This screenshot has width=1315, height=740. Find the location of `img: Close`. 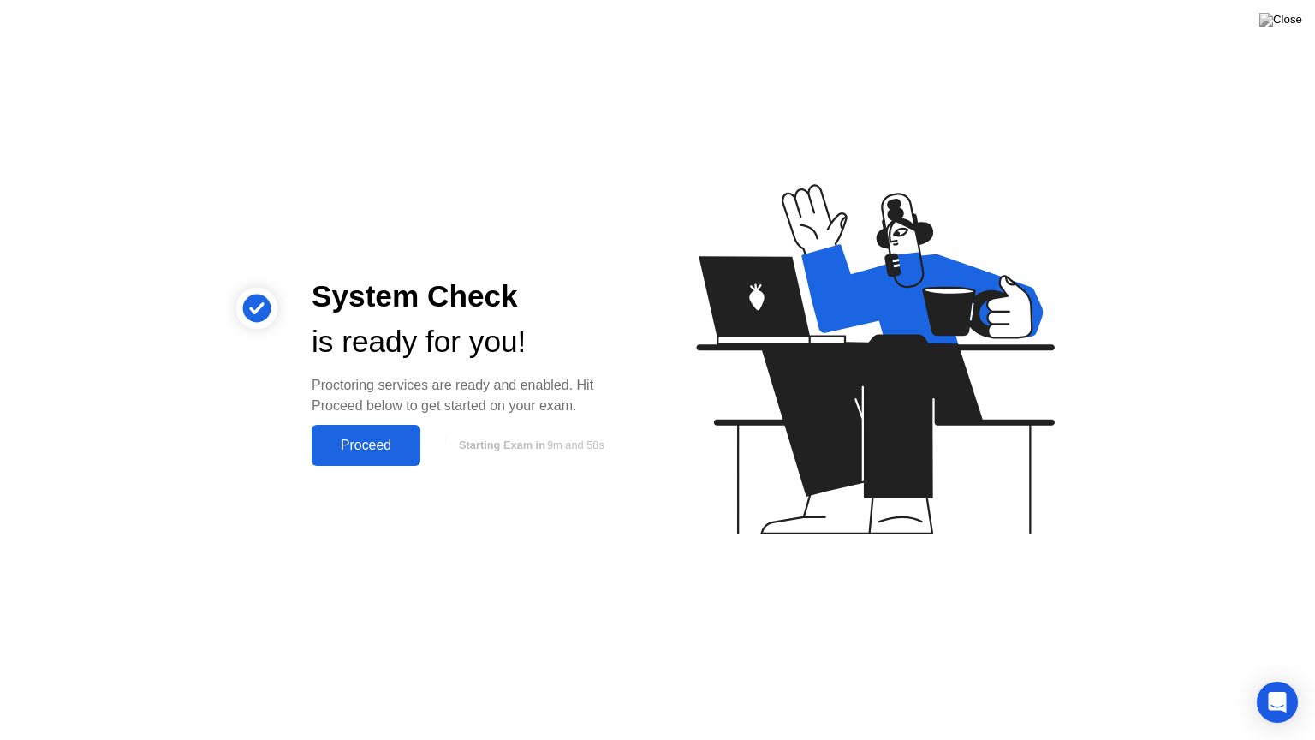

img: Close is located at coordinates (1281, 20).